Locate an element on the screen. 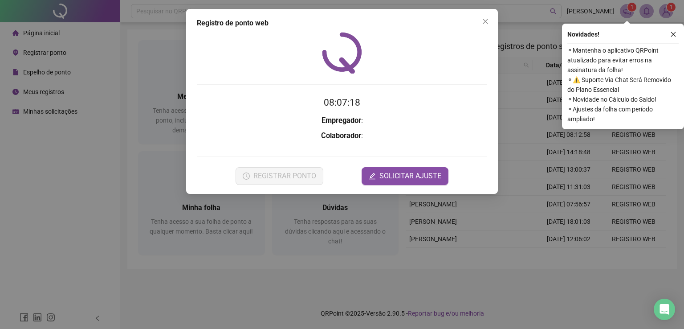  span: edit is located at coordinates (372, 176).